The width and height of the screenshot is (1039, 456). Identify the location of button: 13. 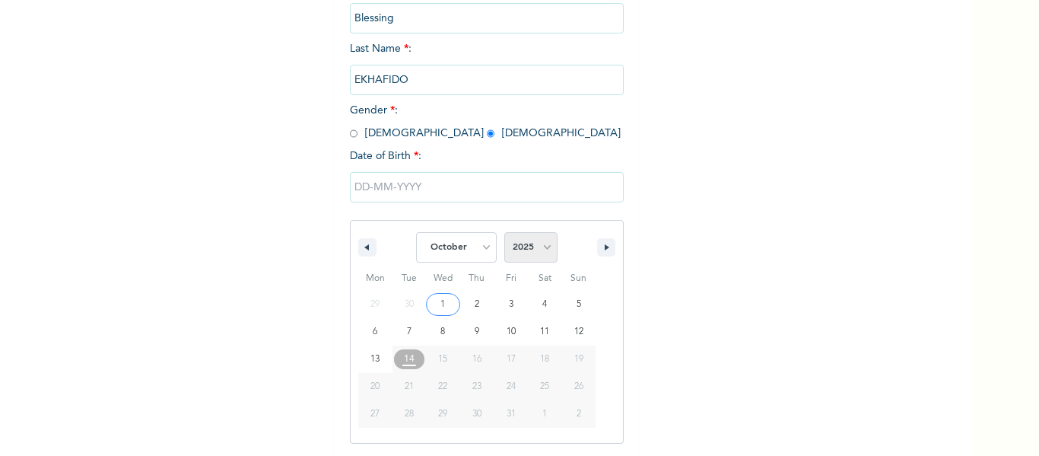
(375, 359).